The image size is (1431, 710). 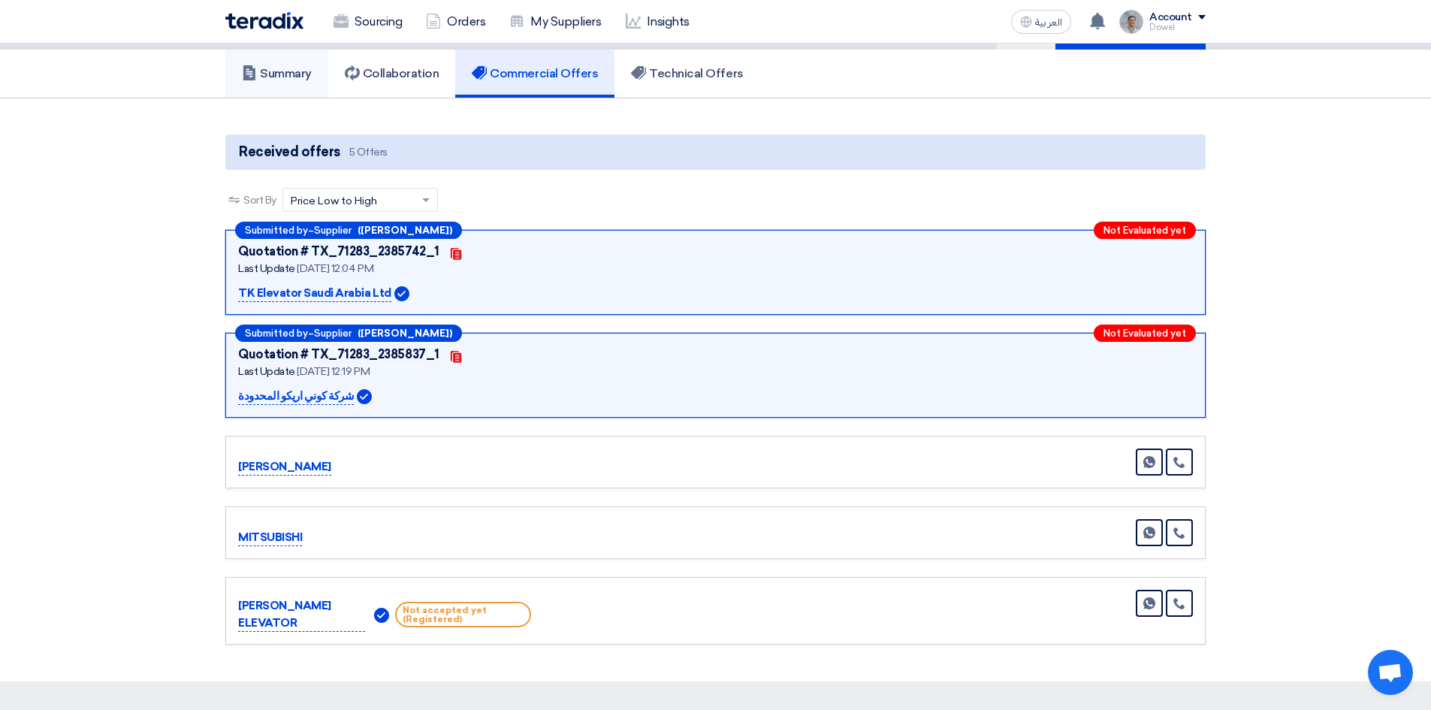 I want to click on h5: Collaboration, so click(x=392, y=74).